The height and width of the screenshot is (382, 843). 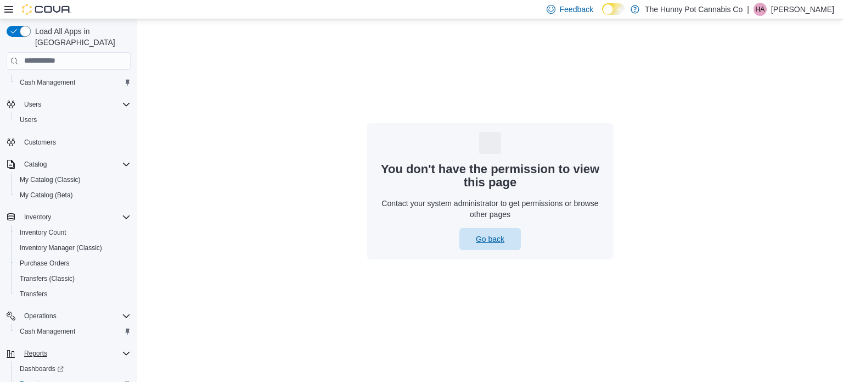 I want to click on span: Feedback, so click(x=576, y=9).